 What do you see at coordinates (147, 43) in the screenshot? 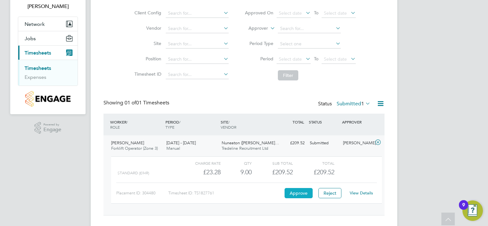
I see `label: Site` at bounding box center [147, 43].